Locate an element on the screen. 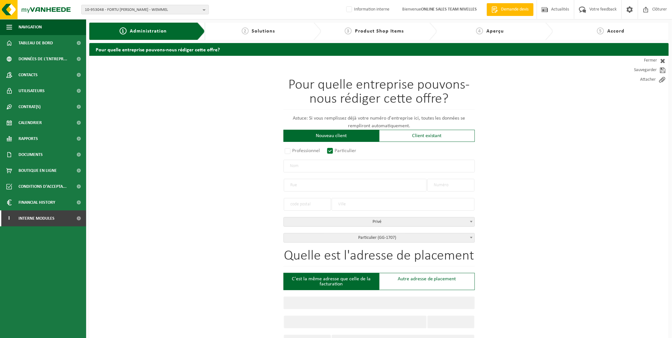 This screenshot has width=672, height=338. span: Financial History is located at coordinates (37, 203).